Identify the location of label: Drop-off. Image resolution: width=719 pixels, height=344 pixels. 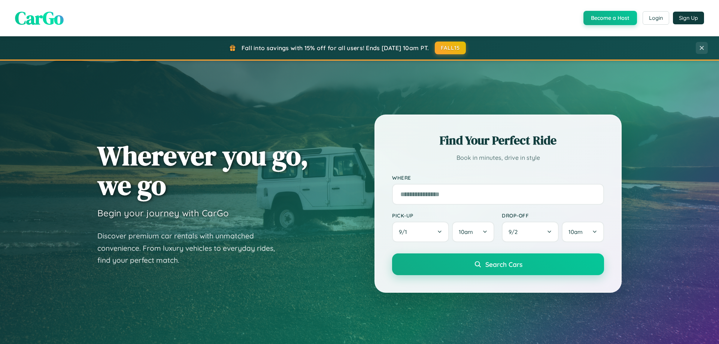
(553, 215).